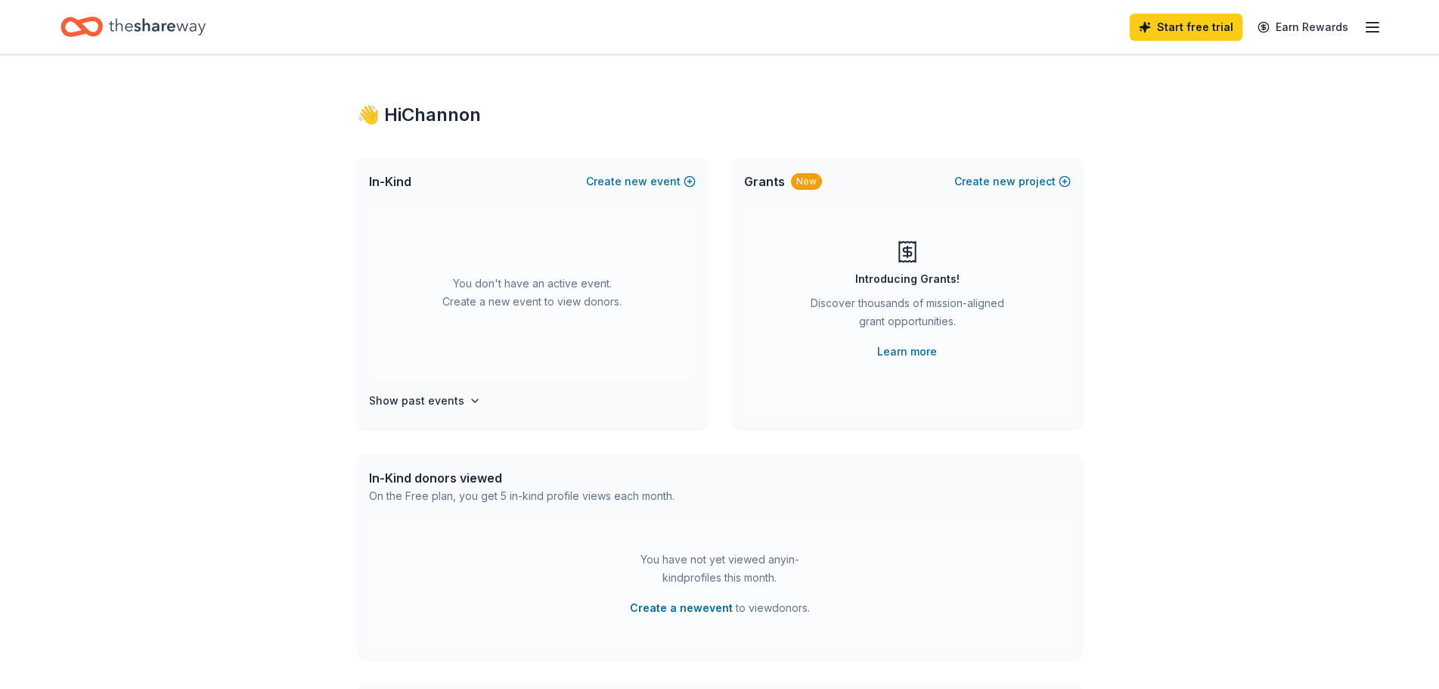 The height and width of the screenshot is (689, 1439). Describe the element at coordinates (1303, 27) in the screenshot. I see `a: Earn Rewards` at that location.